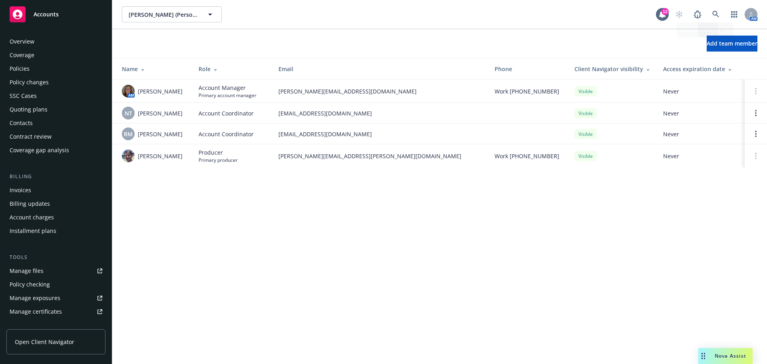 This screenshot has width=767, height=364. Describe the element at coordinates (39, 150) in the screenshot. I see `div: Coverage gap analysis` at that location.